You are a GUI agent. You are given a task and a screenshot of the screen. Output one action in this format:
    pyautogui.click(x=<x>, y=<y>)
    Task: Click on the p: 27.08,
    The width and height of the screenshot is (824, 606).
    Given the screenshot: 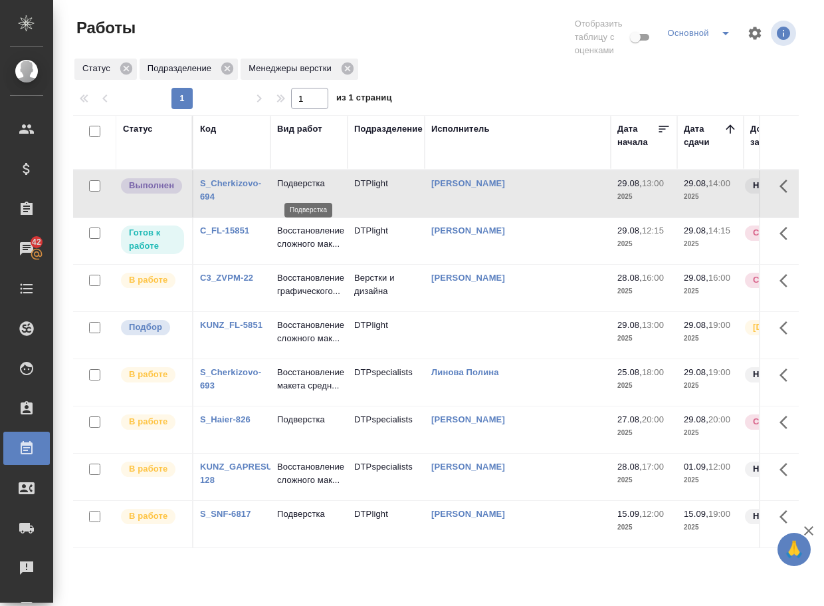 What is the action you would take?
    pyautogui.click(x=630, y=419)
    